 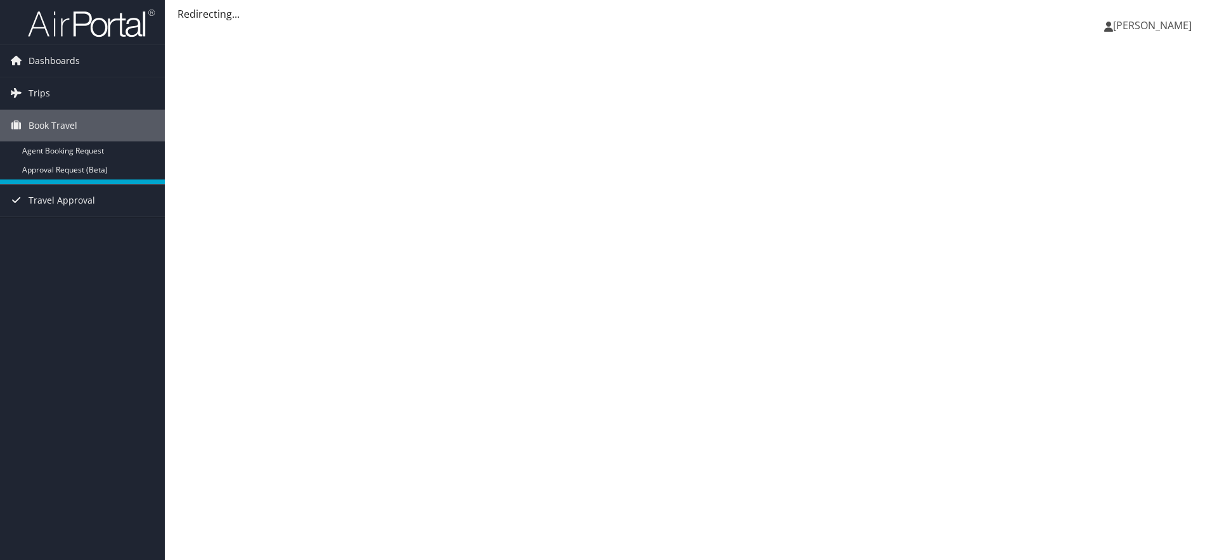 What do you see at coordinates (54, 61) in the screenshot?
I see `span: Dashboards` at bounding box center [54, 61].